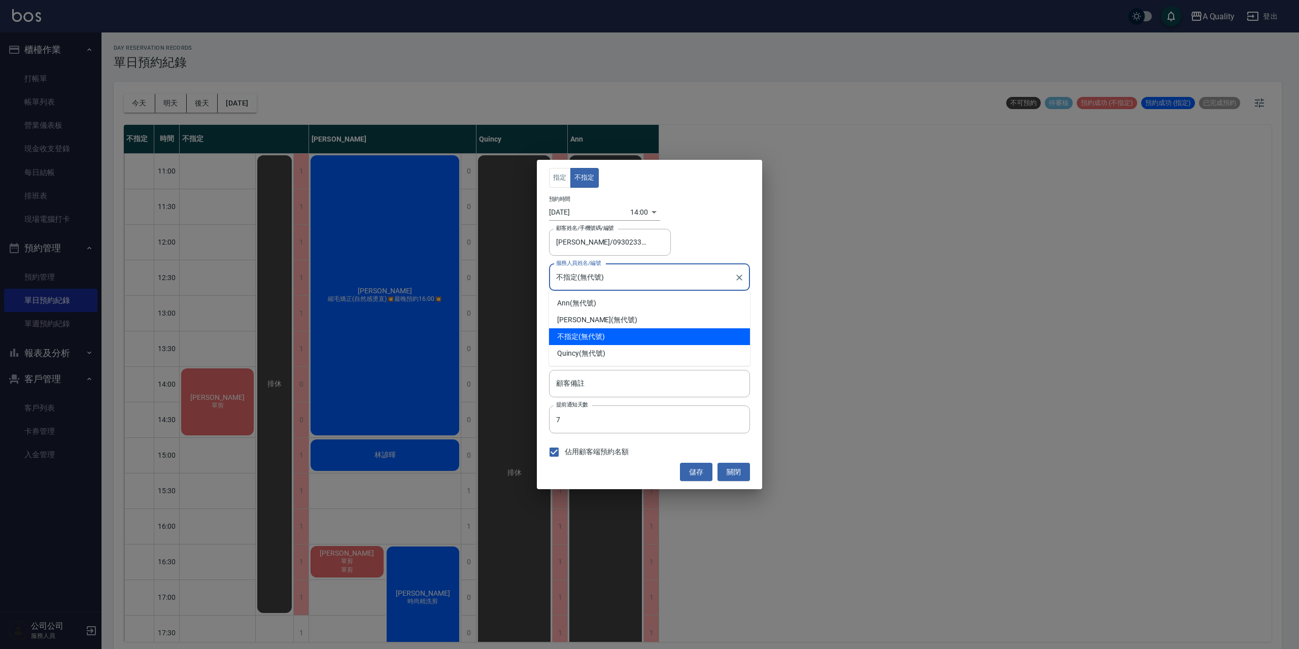 This screenshot has height=649, width=1299. Describe the element at coordinates (597, 452) in the screenshot. I see `span: 佔用顧客端預約名額` at that location.